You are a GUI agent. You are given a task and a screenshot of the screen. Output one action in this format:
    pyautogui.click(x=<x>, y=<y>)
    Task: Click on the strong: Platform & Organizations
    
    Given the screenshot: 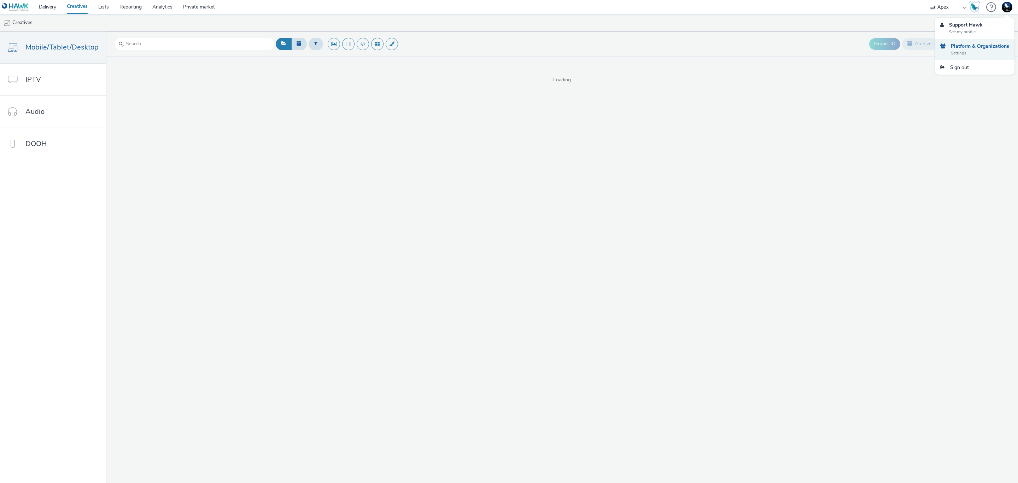 What is the action you would take?
    pyautogui.click(x=979, y=46)
    